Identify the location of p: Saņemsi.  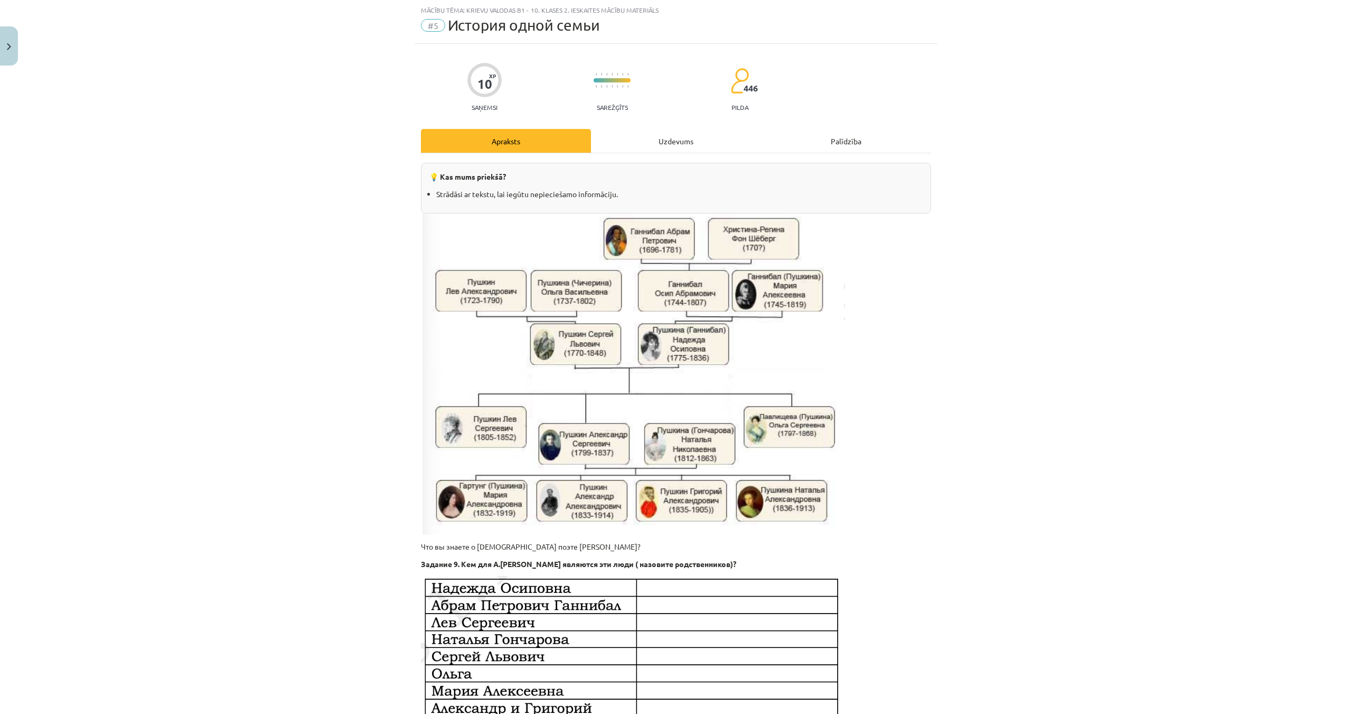
(484, 107).